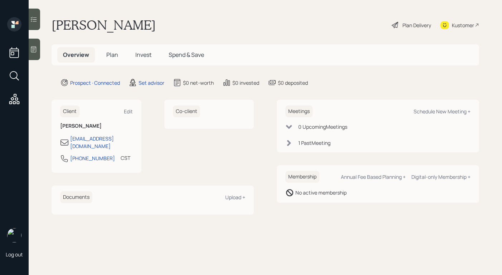  Describe the element at coordinates (299, 111) in the screenshot. I see `h6: Meetings` at that location.